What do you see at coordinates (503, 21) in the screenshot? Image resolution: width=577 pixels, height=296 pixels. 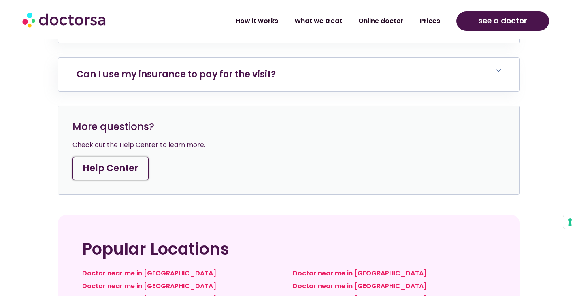 I see `span: see a doctor` at bounding box center [503, 21].